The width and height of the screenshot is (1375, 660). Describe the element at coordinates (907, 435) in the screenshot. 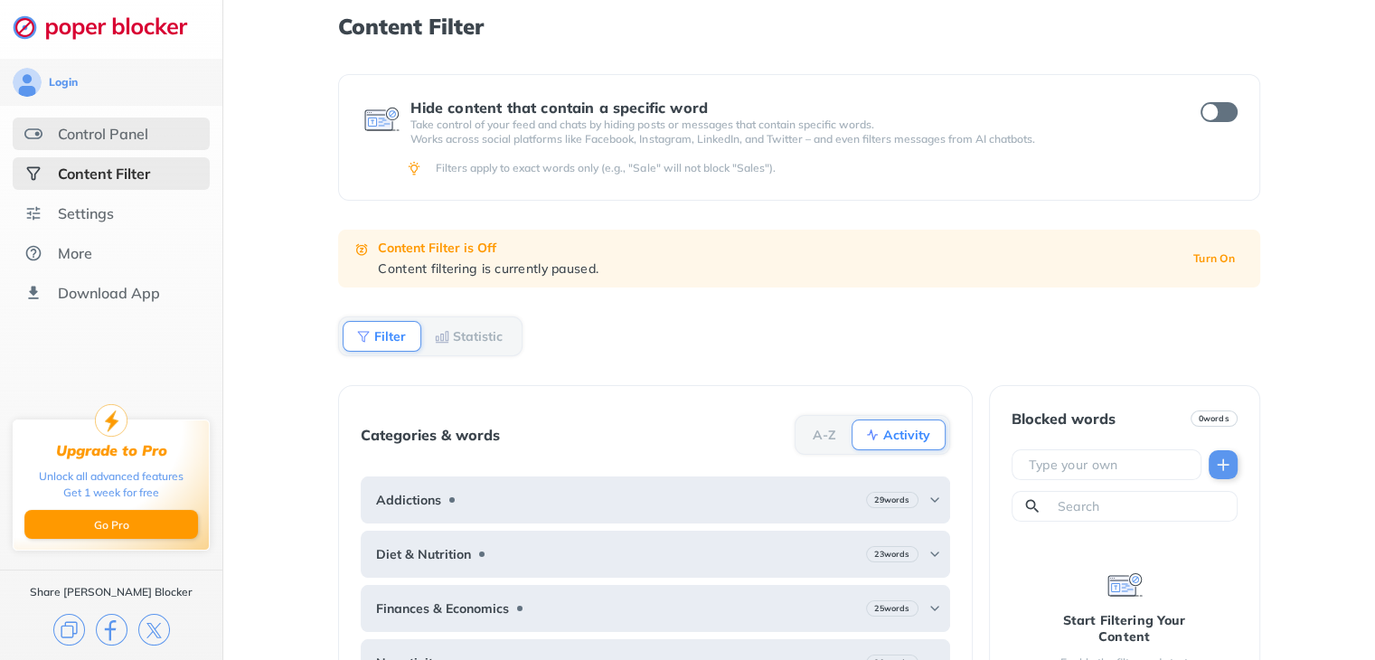

I see `b: Activity` at that location.